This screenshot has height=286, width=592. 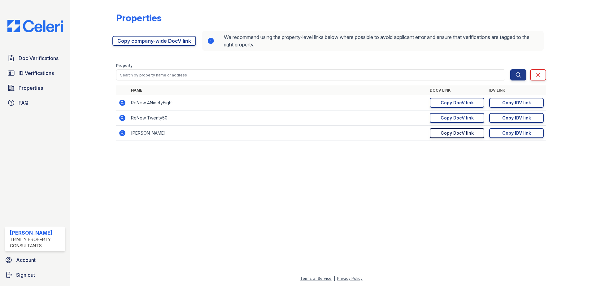 I want to click on th: IDV Link, so click(x=516, y=90).